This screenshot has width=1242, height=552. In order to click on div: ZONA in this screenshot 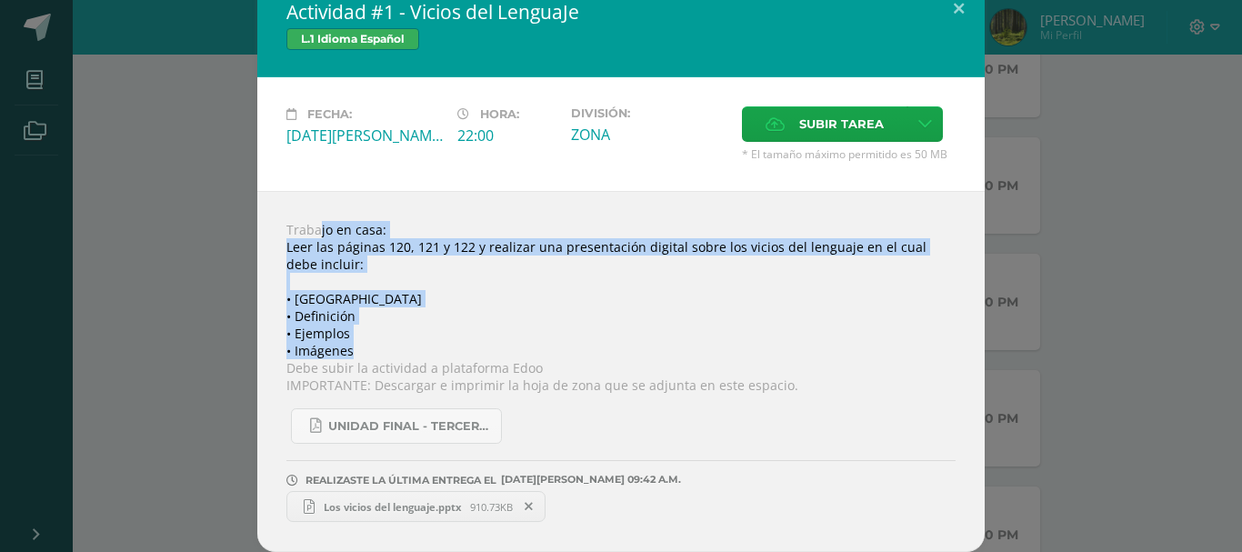, I will do `click(649, 135)`.